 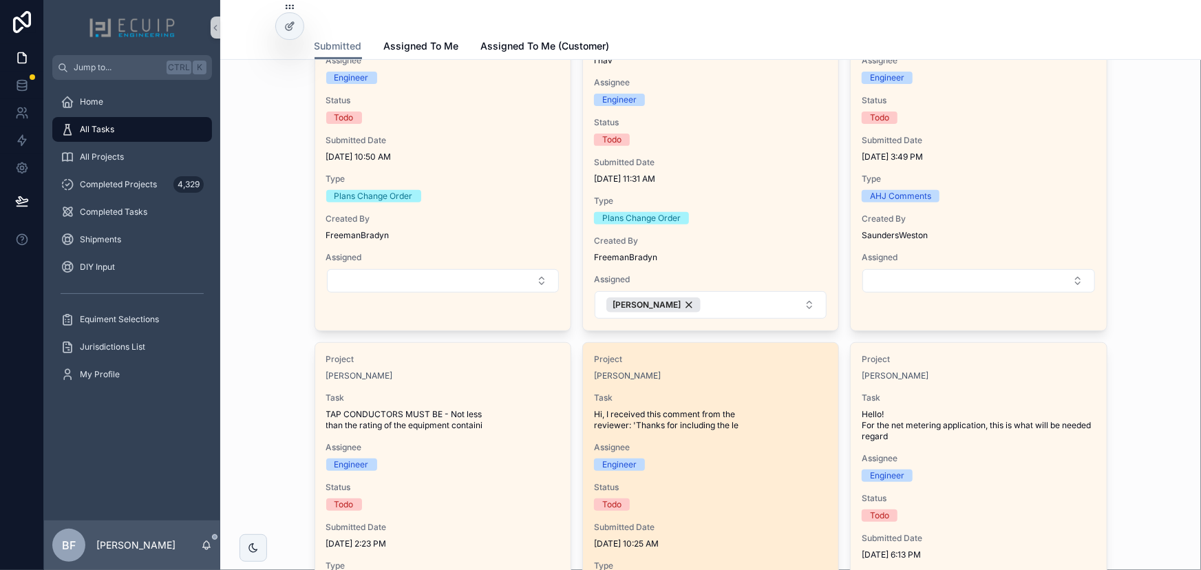 I want to click on a: Home, so click(x=132, y=102).